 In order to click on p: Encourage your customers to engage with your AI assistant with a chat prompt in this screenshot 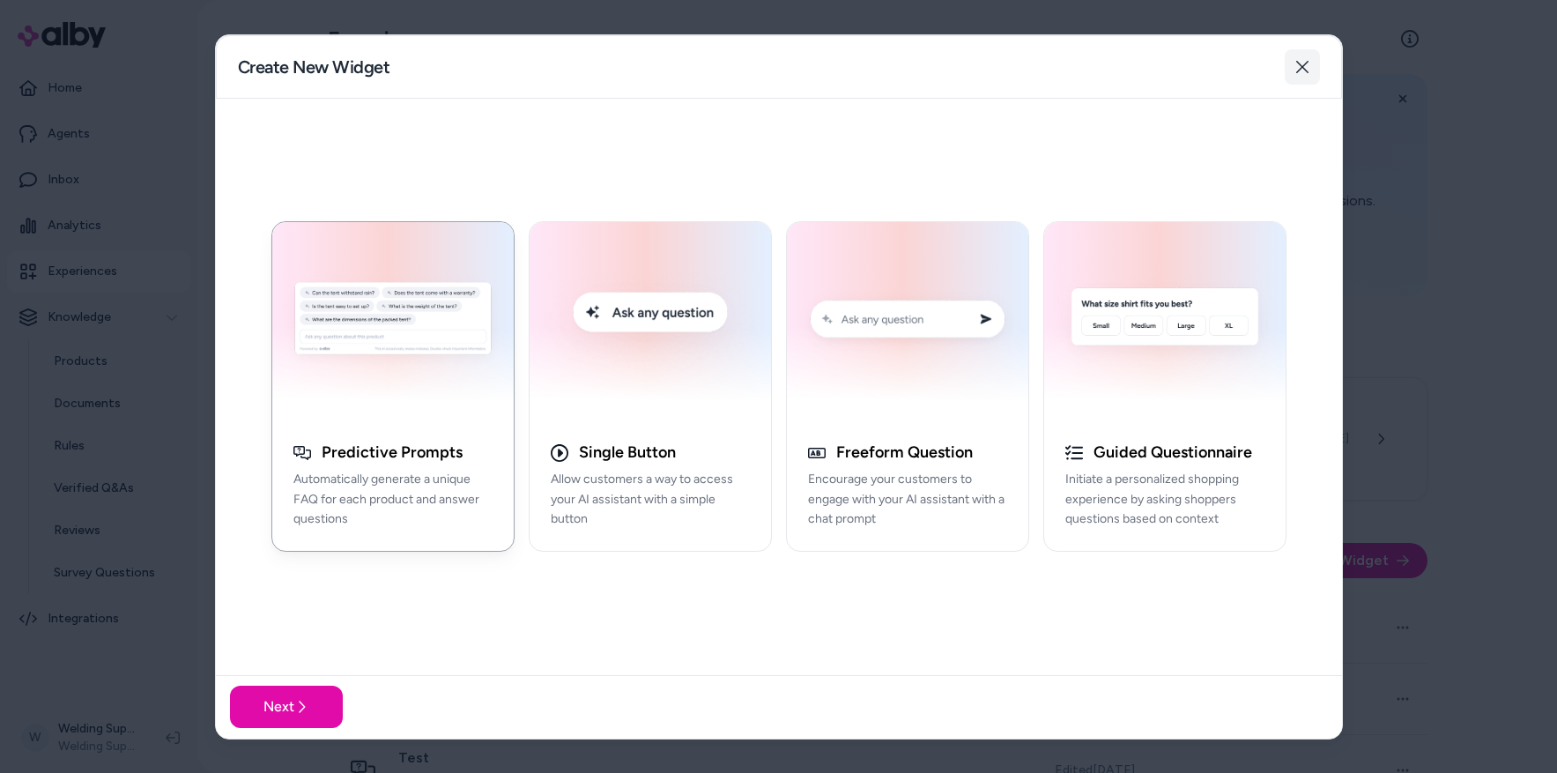, I will do `click(908, 500)`.